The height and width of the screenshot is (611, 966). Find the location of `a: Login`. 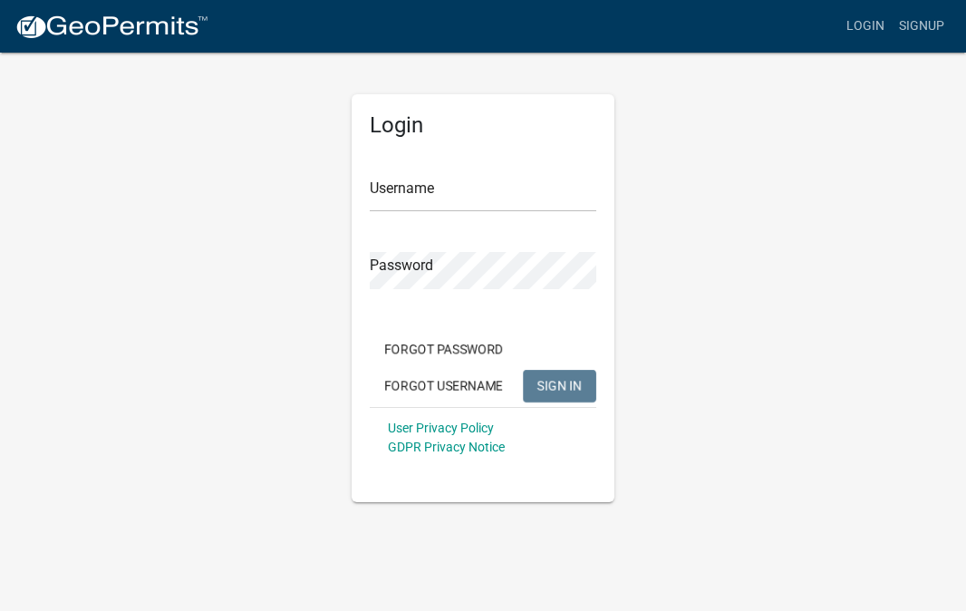

a: Login is located at coordinates (866, 26).